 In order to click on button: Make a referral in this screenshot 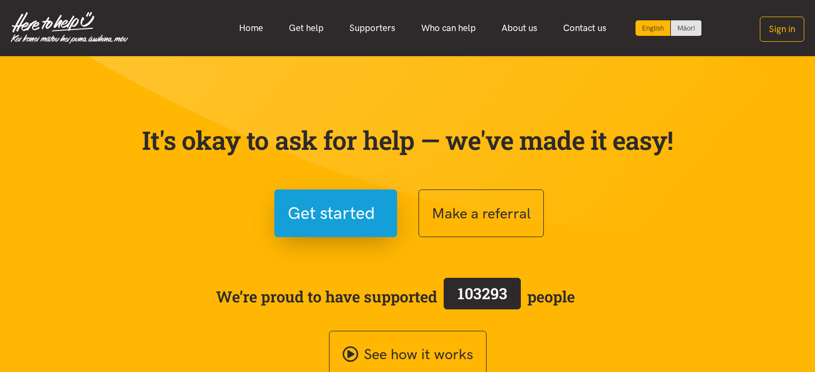, I will do `click(481, 213)`.